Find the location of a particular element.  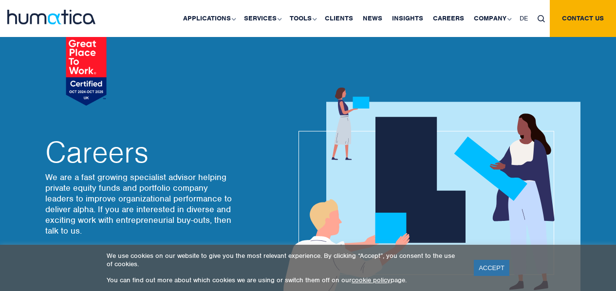

h2: Careers is located at coordinates (140, 152).